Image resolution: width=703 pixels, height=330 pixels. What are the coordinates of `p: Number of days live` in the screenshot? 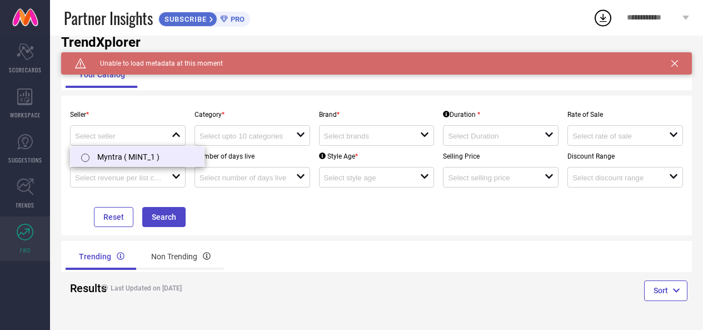 It's located at (252, 156).